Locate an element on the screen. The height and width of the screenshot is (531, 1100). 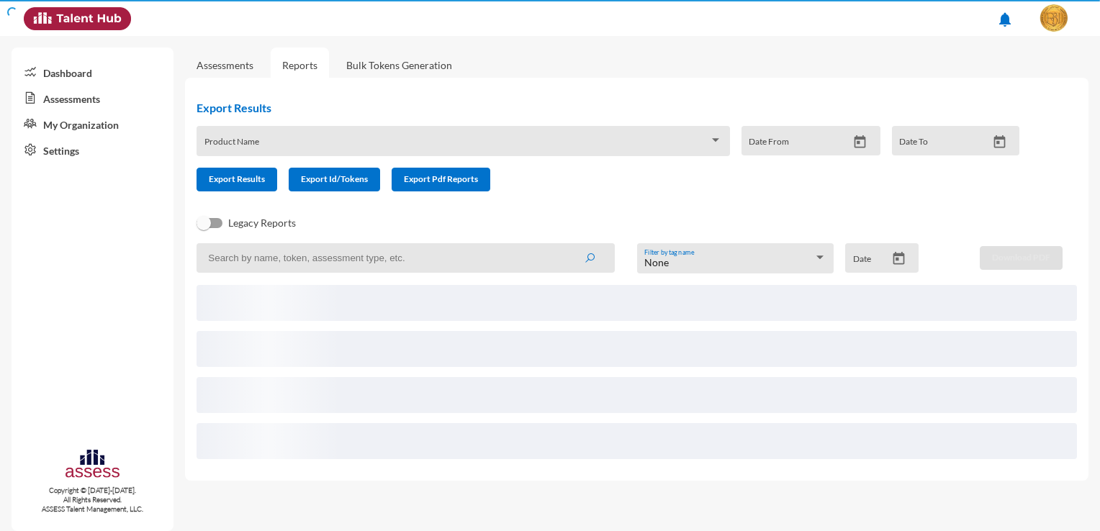
a: My Organization is located at coordinates (92, 124).